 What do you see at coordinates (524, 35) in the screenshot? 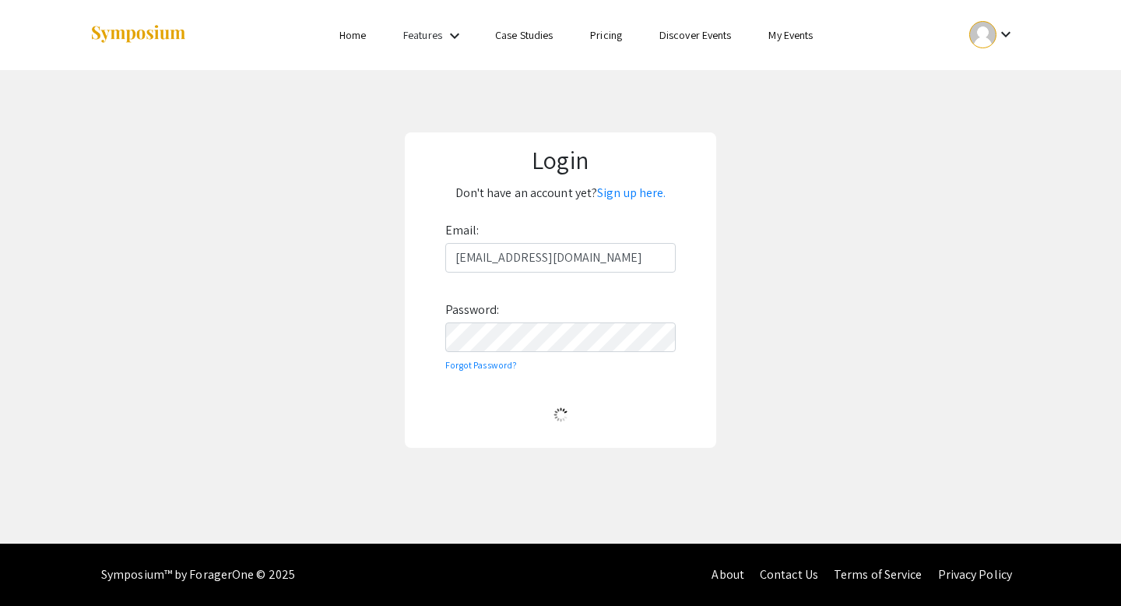
I see `a: Case Studies` at bounding box center [524, 35].